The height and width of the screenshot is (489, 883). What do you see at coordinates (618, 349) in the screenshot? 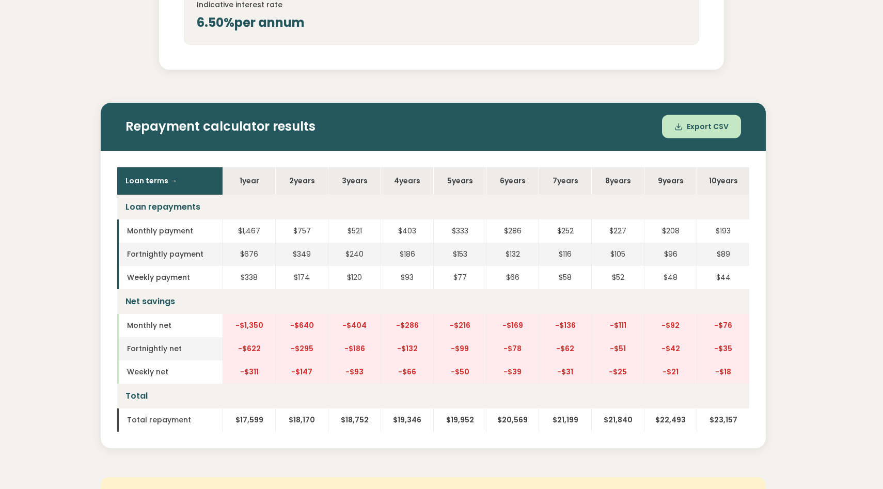
I see `td: -$51` at bounding box center [618, 349].